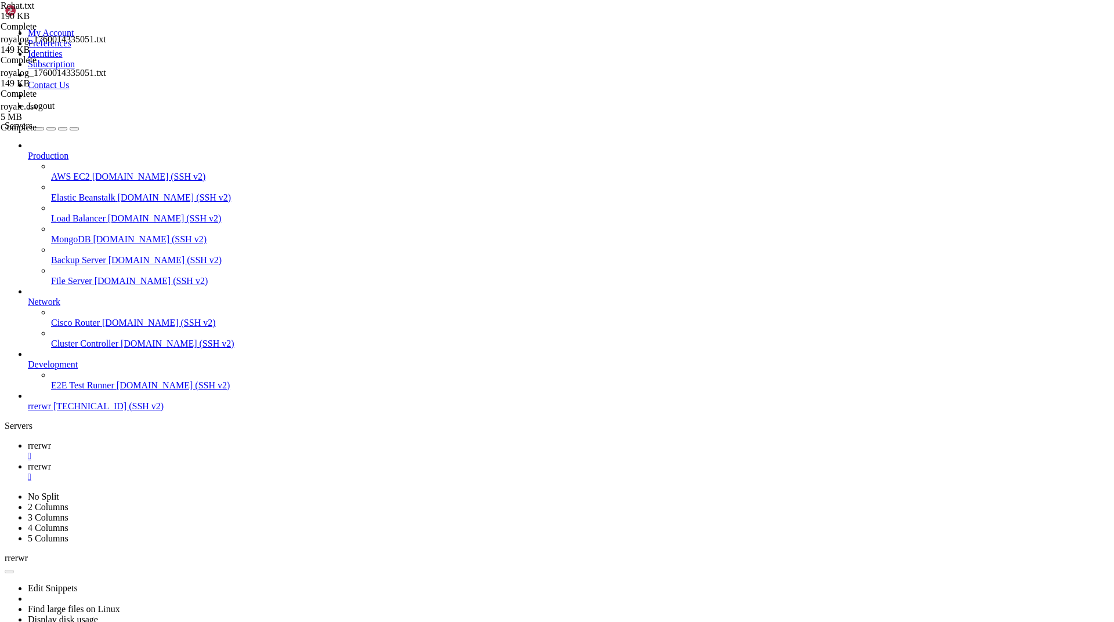 Image resolution: width=1114 pixels, height=622 pixels. What do you see at coordinates (59, 117) in the screenshot?
I see `div: 5 MB` at bounding box center [59, 117].